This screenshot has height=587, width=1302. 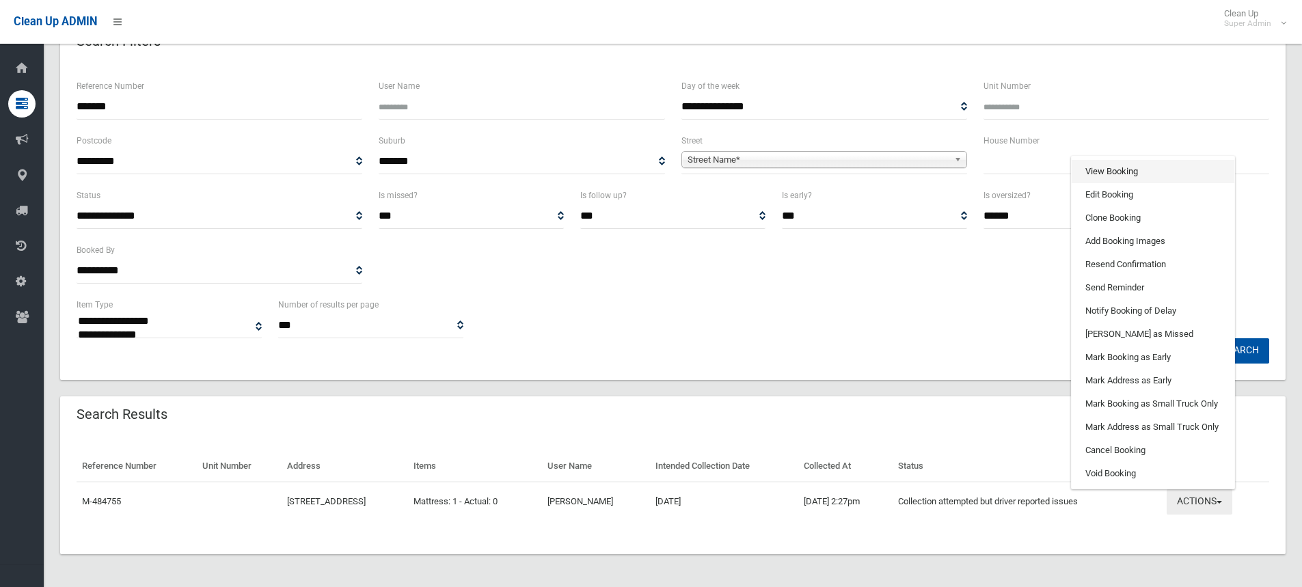 I want to click on label: Is oversized?, so click(x=1006, y=195).